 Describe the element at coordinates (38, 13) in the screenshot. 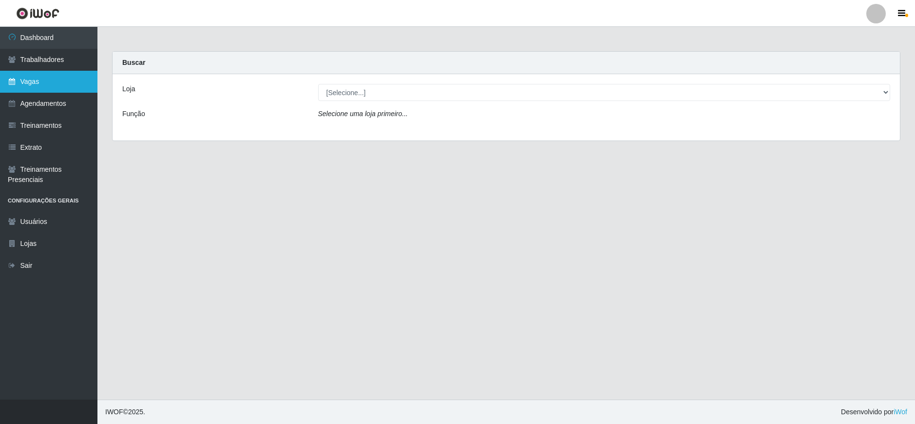

I see `img: CoreUI Logo` at that location.